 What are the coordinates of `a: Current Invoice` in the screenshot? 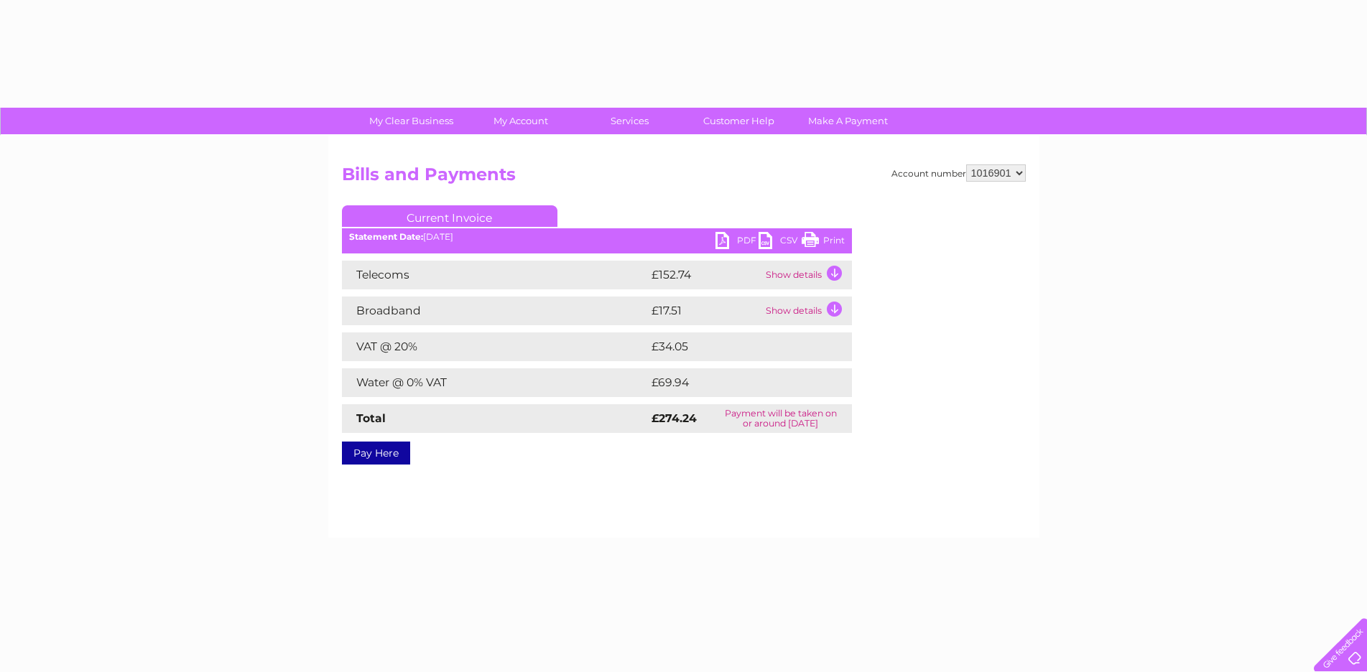 It's located at (450, 216).